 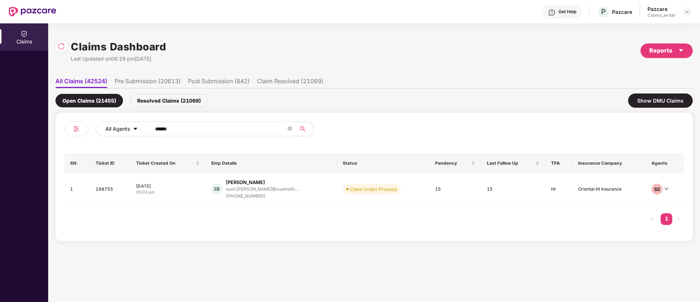 What do you see at coordinates (89, 100) in the screenshot?
I see `div: Open Claims (21455)` at bounding box center [89, 100].